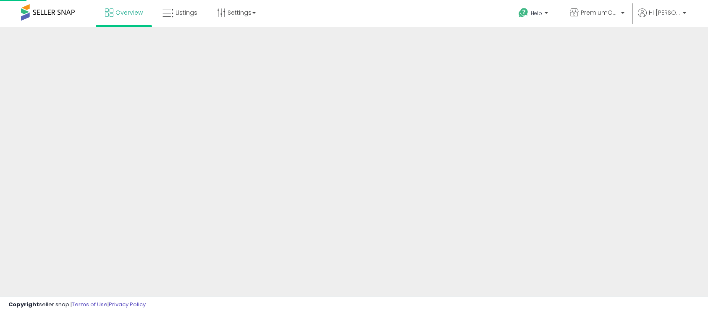 The image size is (708, 313). Describe the element at coordinates (89, 304) in the screenshot. I see `a: Terms of Use` at that location.